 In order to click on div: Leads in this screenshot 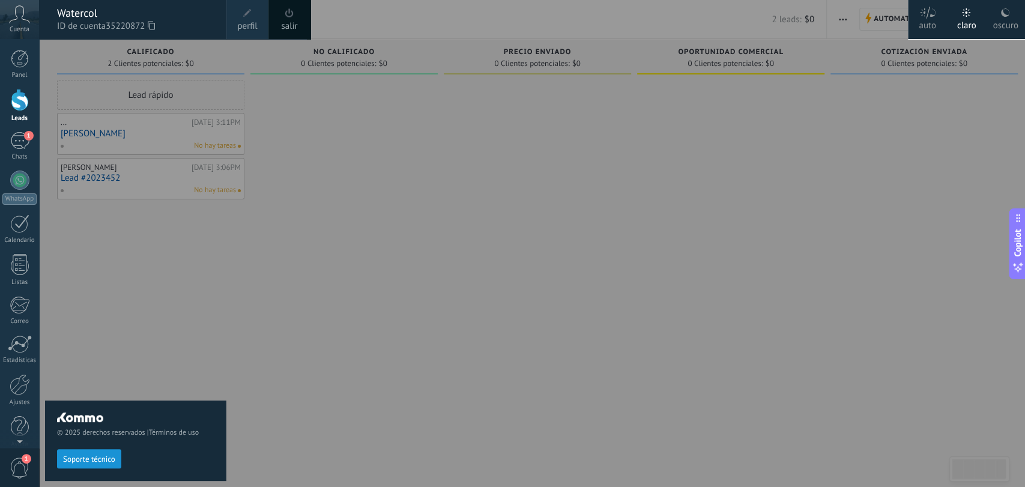, I will do `click(20, 118)`.